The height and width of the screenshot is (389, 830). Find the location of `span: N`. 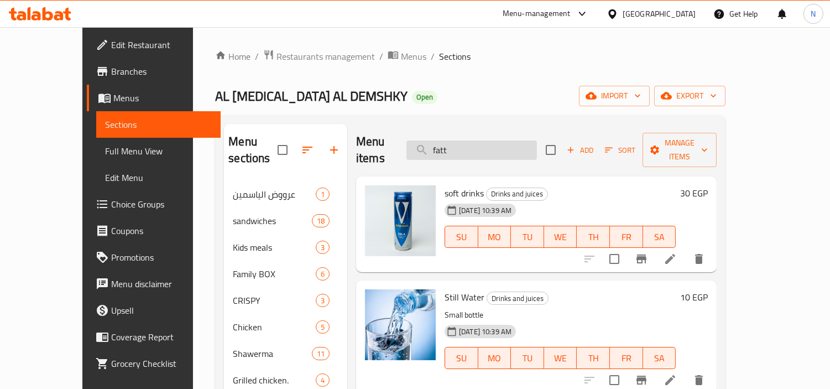

span: N is located at coordinates (813, 14).